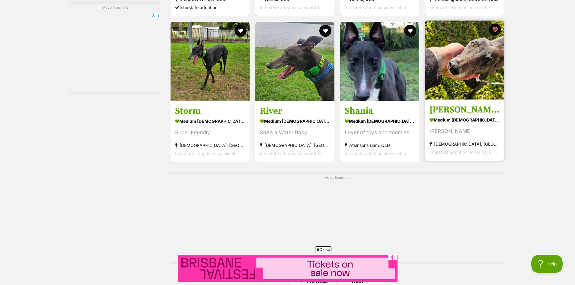 The height and width of the screenshot is (285, 575). What do you see at coordinates (380, 133) in the screenshot?
I see `div: Lover of toys and zoomies` at bounding box center [380, 133].